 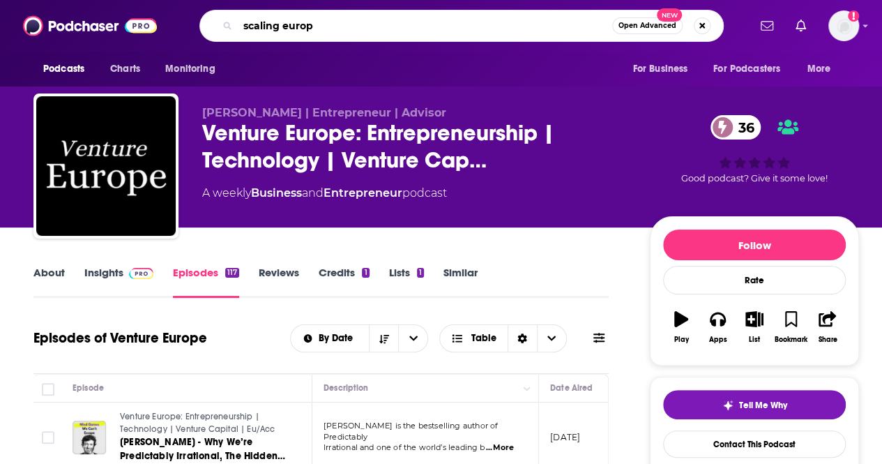 What do you see at coordinates (571, 388) in the screenshot?
I see `div: Date Aired` at bounding box center [571, 388].